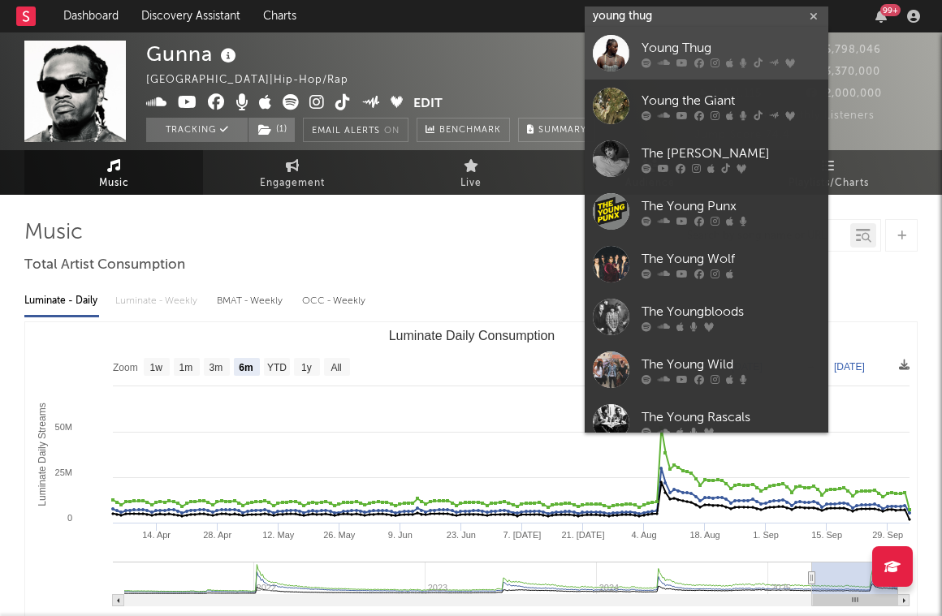 The width and height of the screenshot is (942, 616). I want to click on text: 50M, so click(63, 427).